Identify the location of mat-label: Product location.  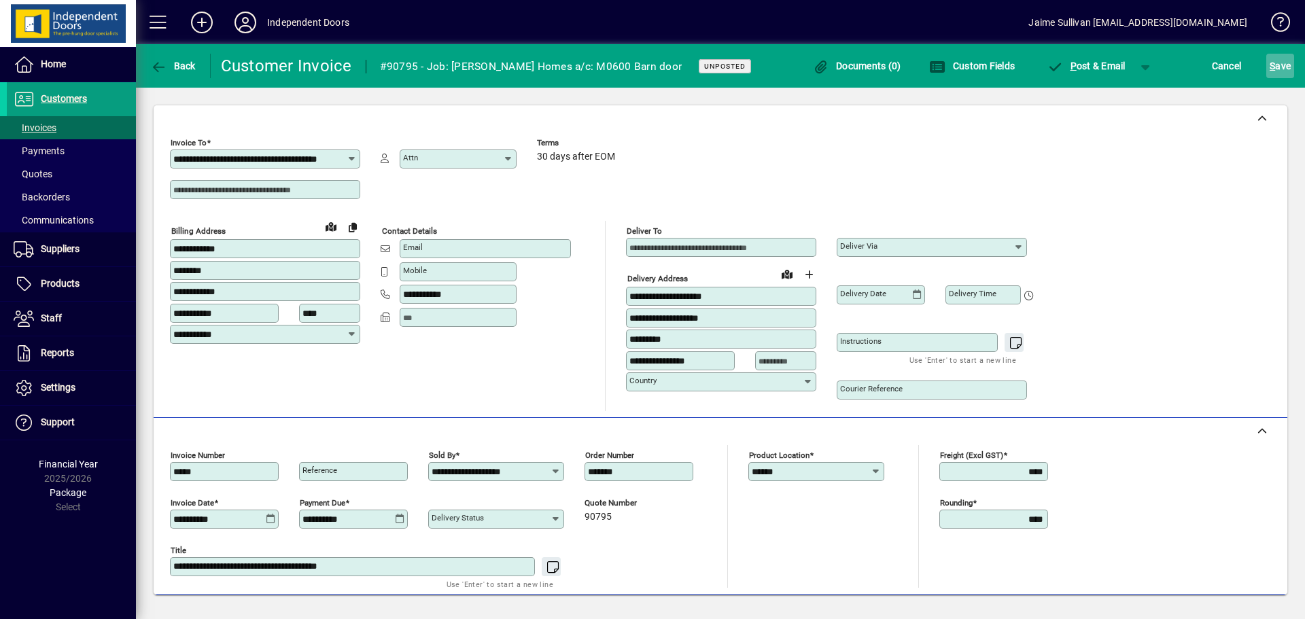
(779, 455).